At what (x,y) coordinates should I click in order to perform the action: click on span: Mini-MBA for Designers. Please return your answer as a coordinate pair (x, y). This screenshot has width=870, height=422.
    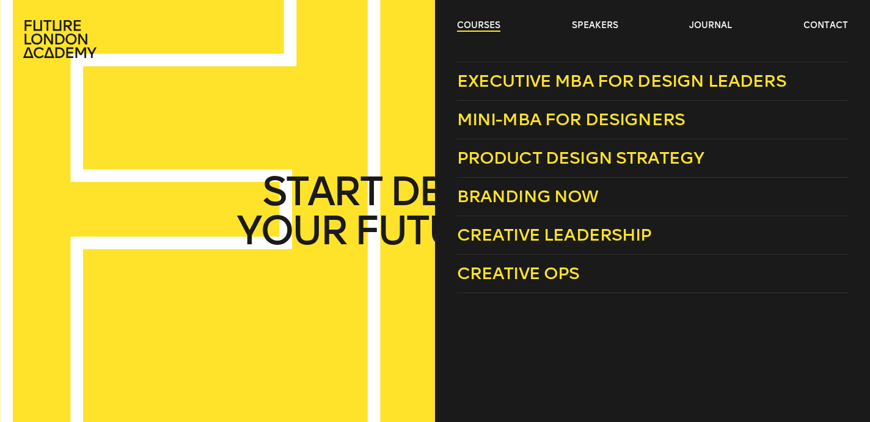
    Looking at the image, I should click on (571, 119).